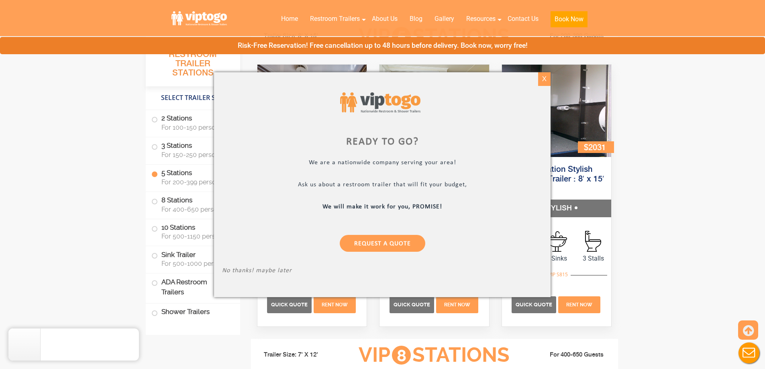 This screenshot has width=765, height=369. I want to click on img: viptogo logo, so click(380, 102).